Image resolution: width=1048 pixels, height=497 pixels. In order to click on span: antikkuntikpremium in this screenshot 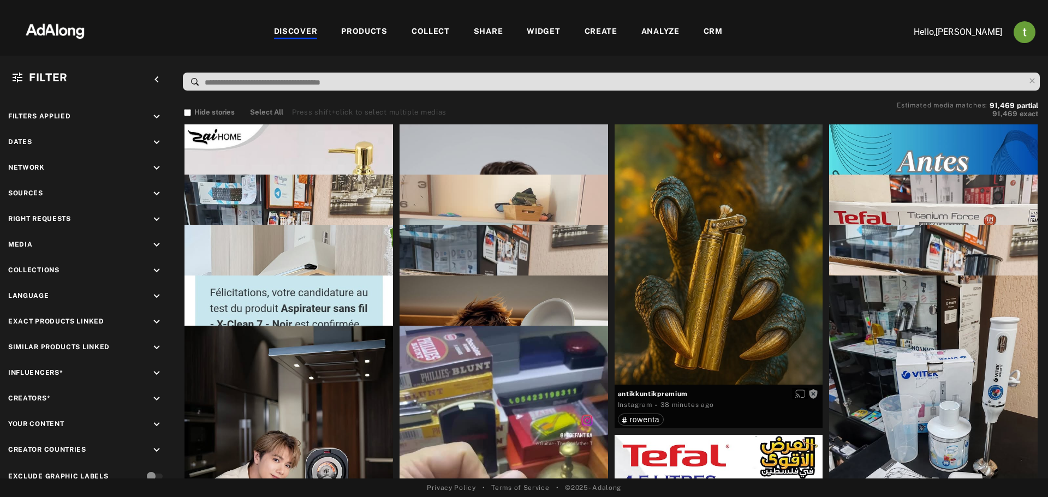, I will do `click(719, 394)`.